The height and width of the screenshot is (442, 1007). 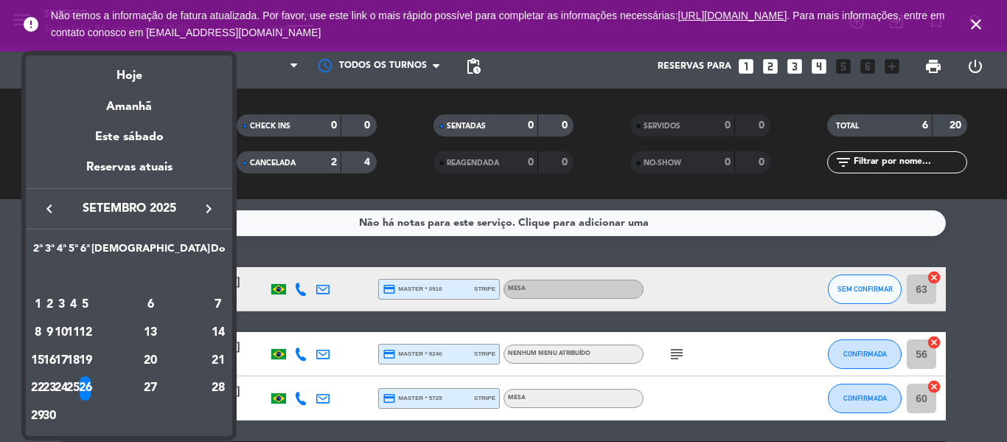 What do you see at coordinates (218, 361) in the screenshot?
I see `td: 21 de setembro de 2025` at bounding box center [218, 361].